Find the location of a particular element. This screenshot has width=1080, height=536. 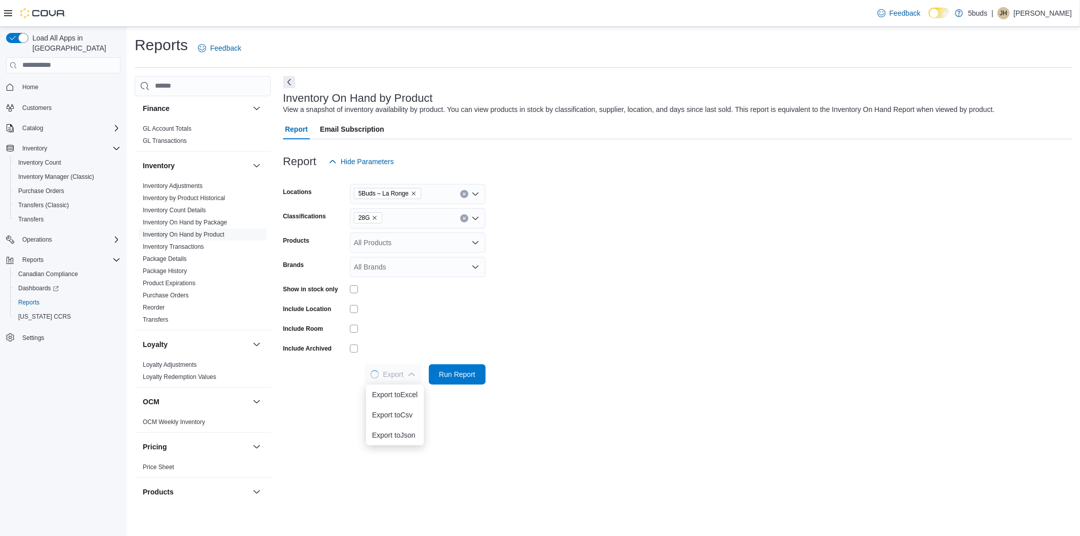

a: Reorder is located at coordinates (153, 307).